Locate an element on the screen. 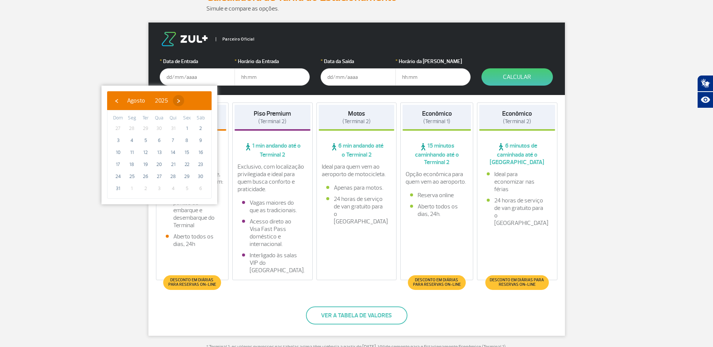 The image size is (713, 347). li: Aberto todos os dias, 24h. is located at coordinates (437, 210).